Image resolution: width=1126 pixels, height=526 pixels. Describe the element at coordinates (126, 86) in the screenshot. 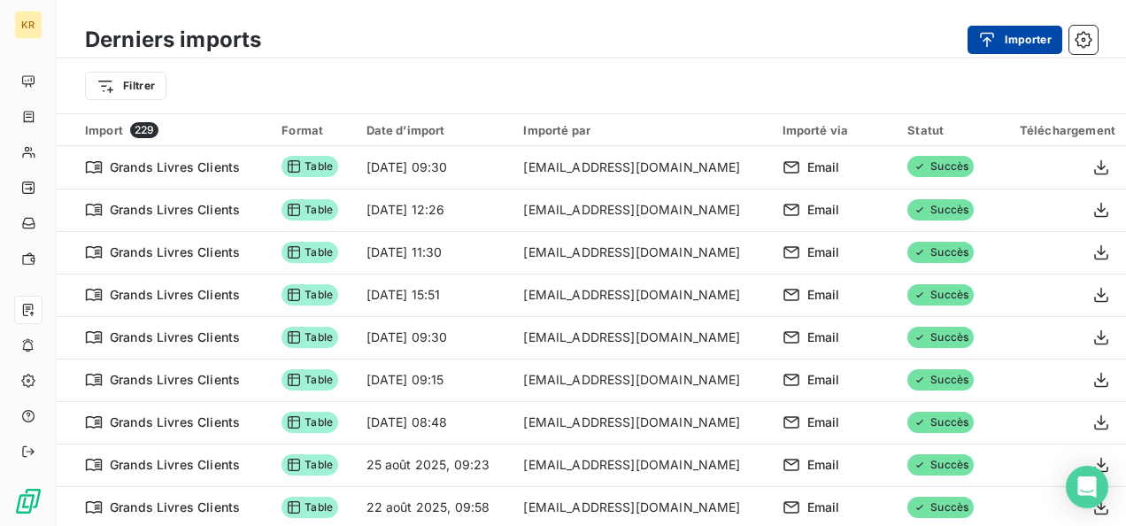

I see `button: Filtrer` at that location.